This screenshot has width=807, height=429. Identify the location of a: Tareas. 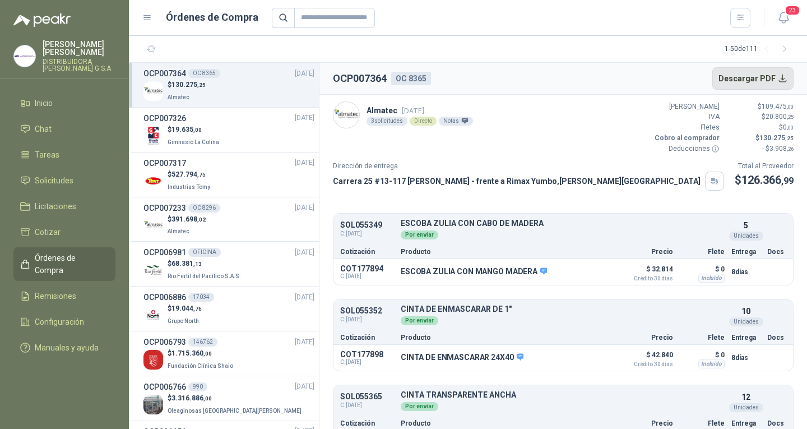
(64, 155).